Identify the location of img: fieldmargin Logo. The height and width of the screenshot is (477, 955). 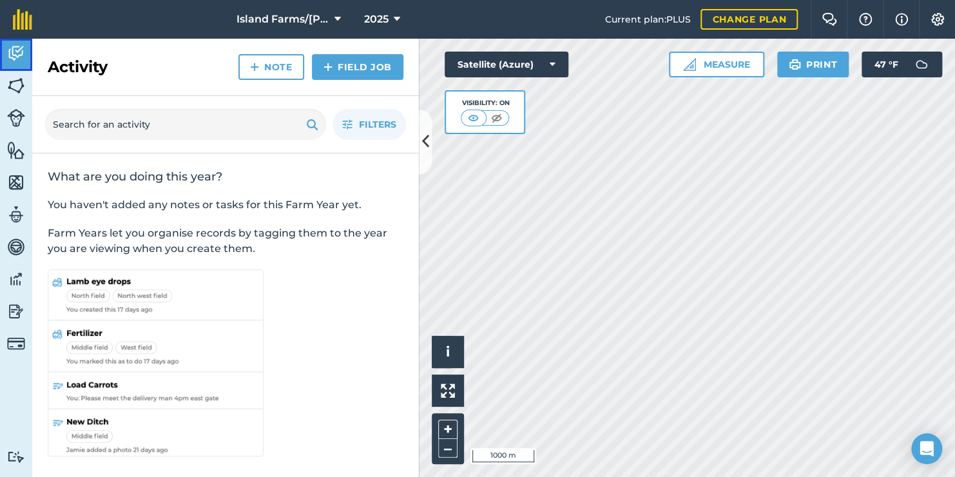
(23, 19).